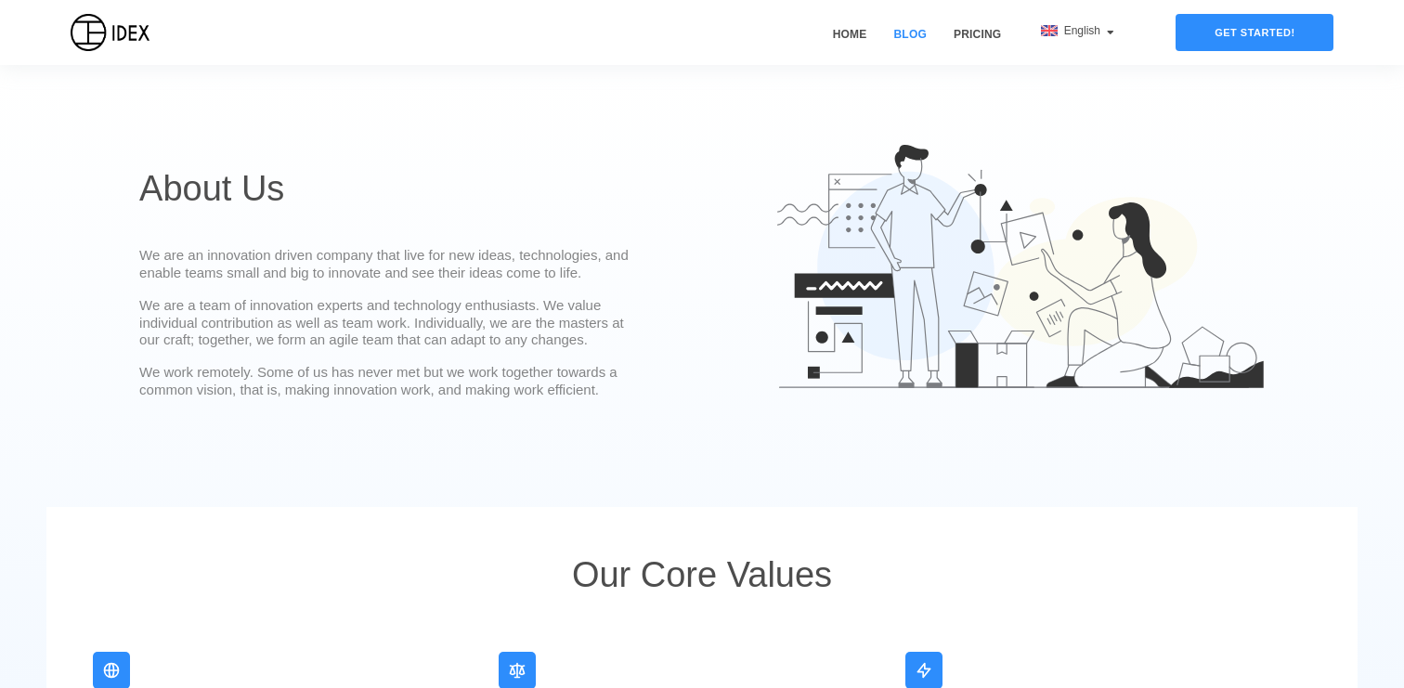 The width and height of the screenshot is (1404, 688). I want to click on h2: Our Core Values, so click(702, 599).